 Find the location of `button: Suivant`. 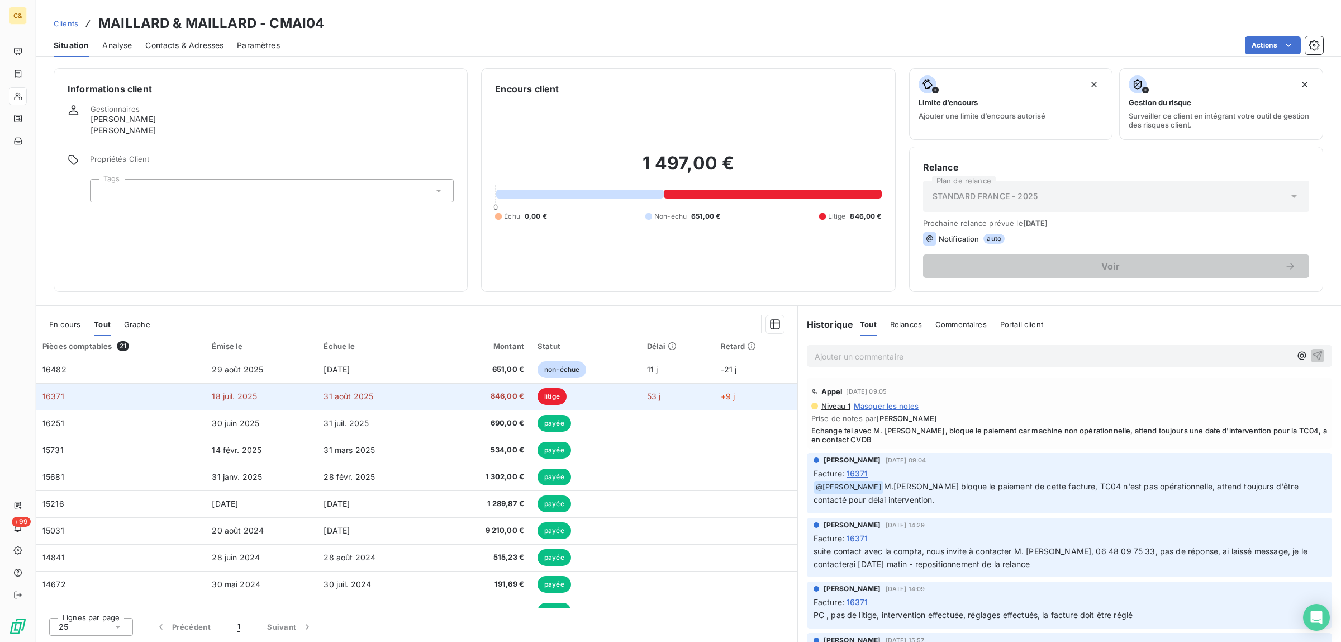

button: Suivant is located at coordinates (290, 627).